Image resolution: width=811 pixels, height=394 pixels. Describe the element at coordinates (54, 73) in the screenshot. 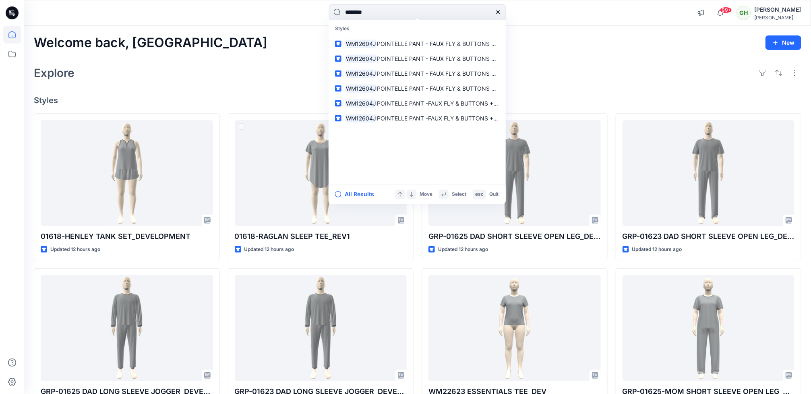

I see `h2: Explore` at that location.